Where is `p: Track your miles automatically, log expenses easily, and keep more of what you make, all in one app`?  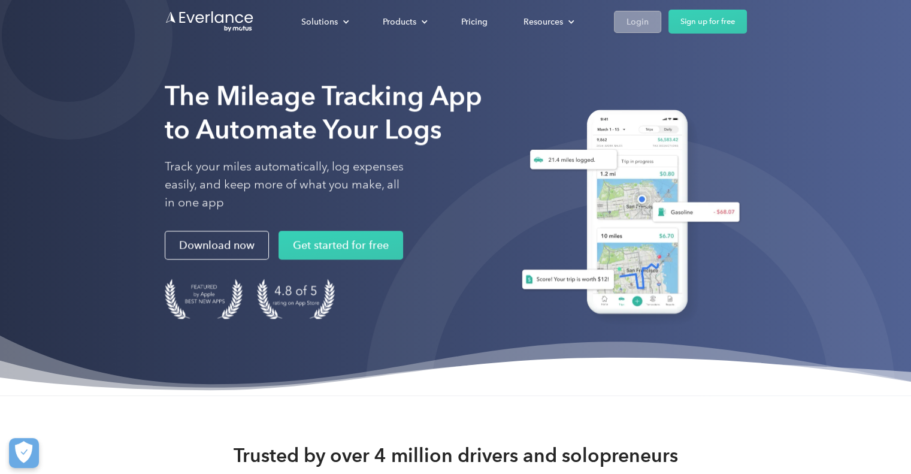
p: Track your miles automatically, log expenses easily, and keep more of what you make, all in one app is located at coordinates (284, 184).